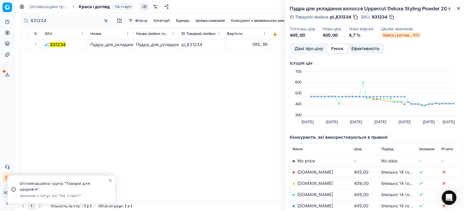 Image resolution: width=467 pixels, height=211 pixels. Describe the element at coordinates (298, 104) in the screenshot. I see `text: 400` at that location.